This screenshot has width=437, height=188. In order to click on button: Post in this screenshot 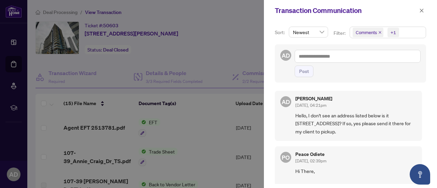, I will do `click(304, 71)`.